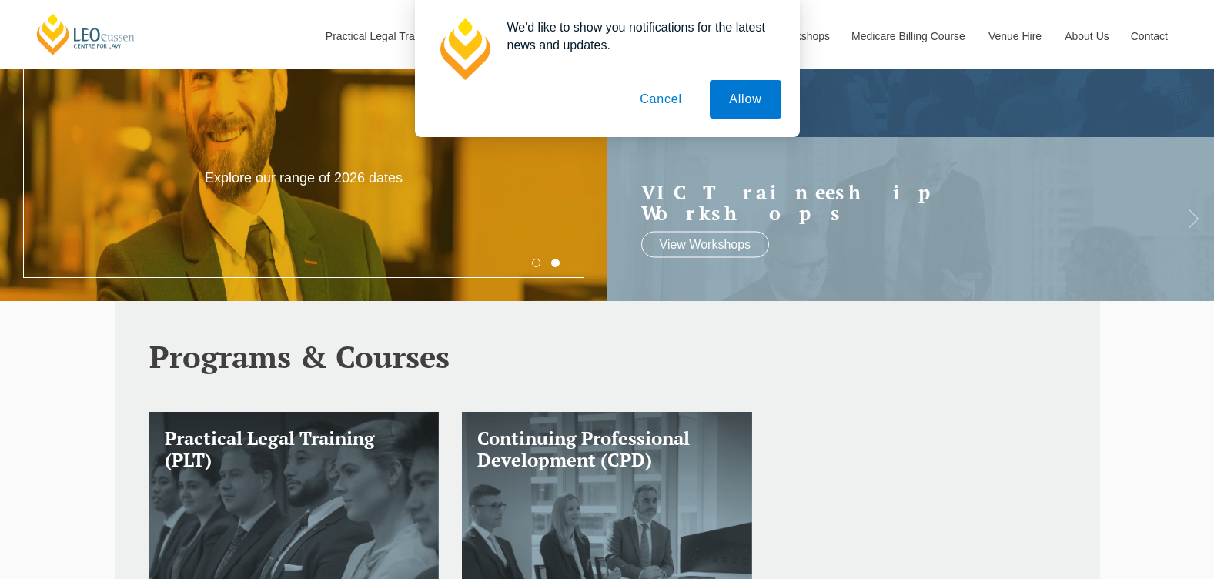 The width and height of the screenshot is (1214, 579). Describe the element at coordinates (745, 99) in the screenshot. I see `button: Allow` at that location.